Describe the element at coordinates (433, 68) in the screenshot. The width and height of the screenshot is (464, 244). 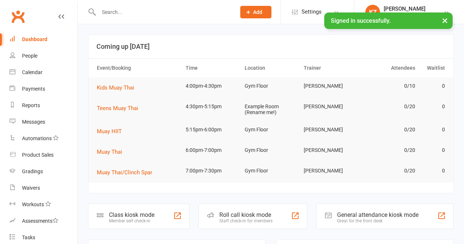
I see `th: Waitlist` at that location.